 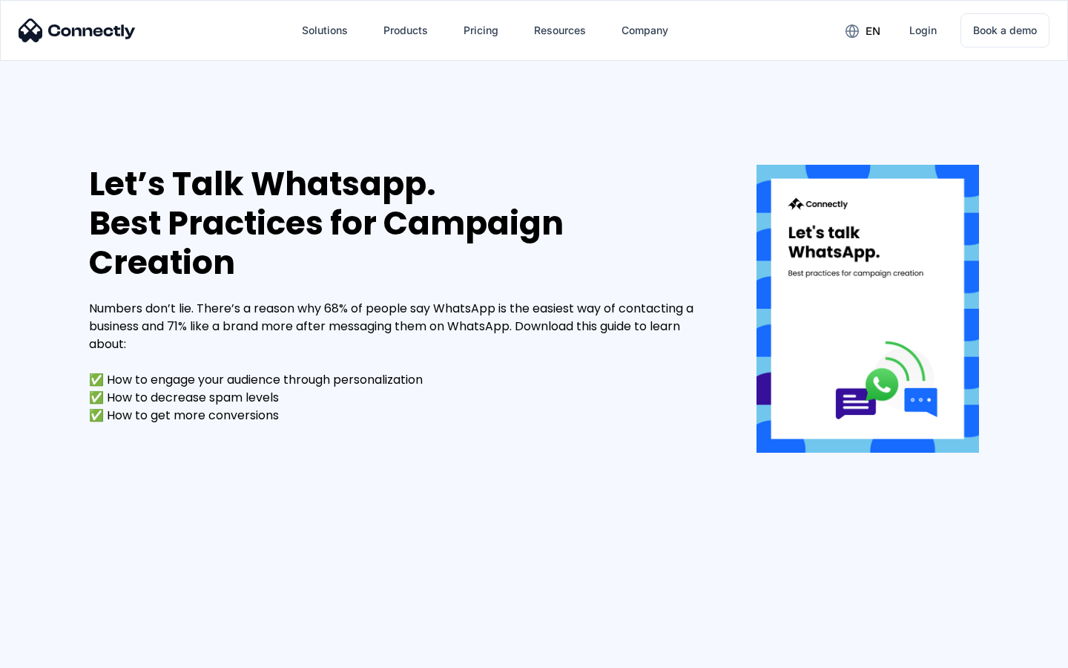 What do you see at coordinates (59, 652) in the screenshot?
I see `ul: Language list` at bounding box center [59, 652].